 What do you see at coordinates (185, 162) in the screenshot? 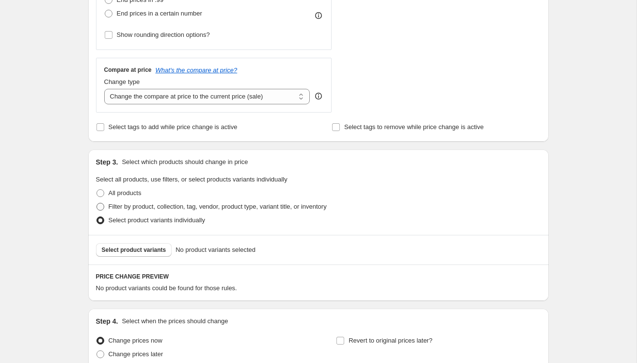
I see `p: Select which products should change in price` at bounding box center [185, 162].